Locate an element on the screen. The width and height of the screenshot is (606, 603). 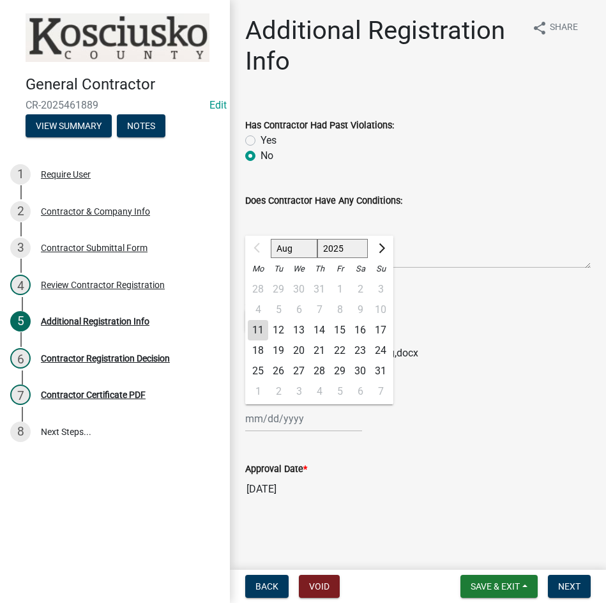
div: 30 is located at coordinates (360, 371).